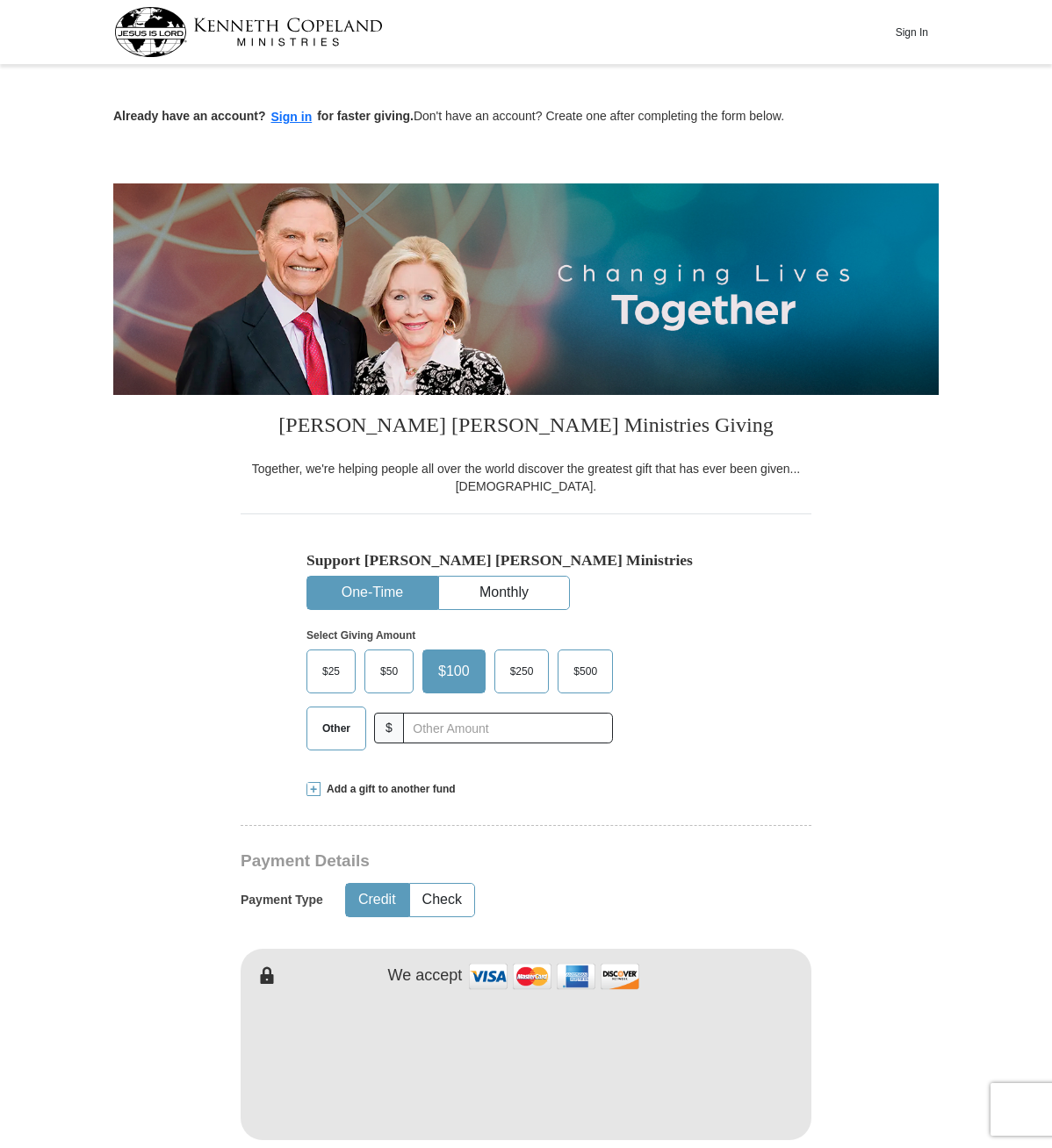  What do you see at coordinates (282, 900) in the screenshot?
I see `h5: Payment Type` at bounding box center [282, 900].